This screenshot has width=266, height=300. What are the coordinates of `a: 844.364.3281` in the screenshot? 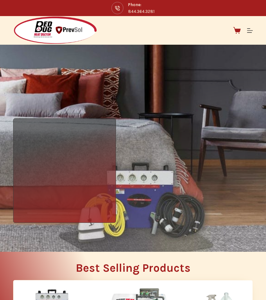 It's located at (141, 11).